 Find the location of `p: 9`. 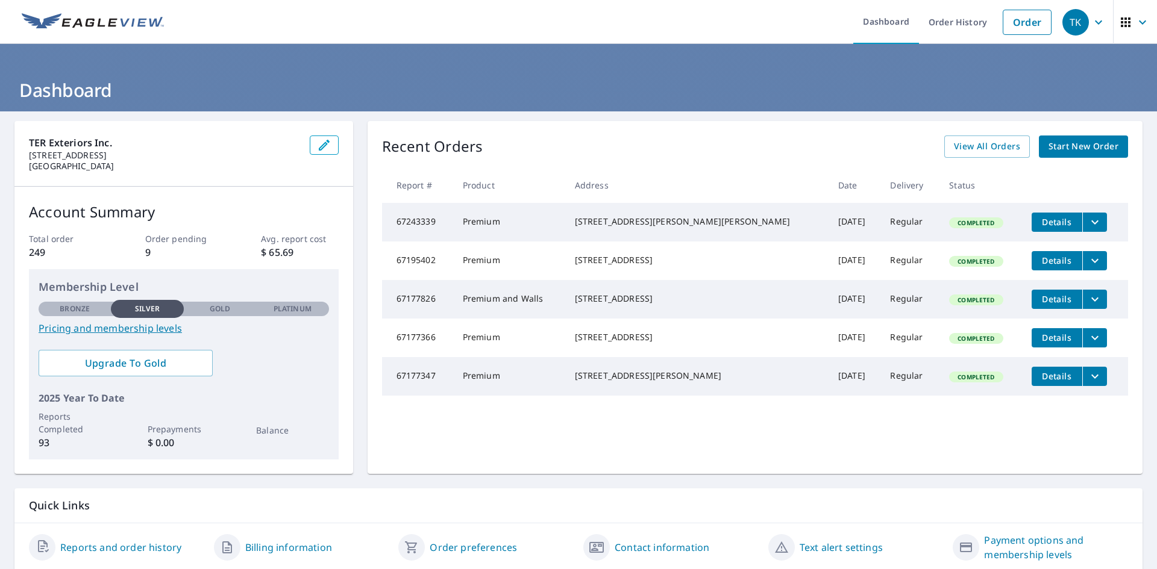

p: 9 is located at coordinates (184, 252).